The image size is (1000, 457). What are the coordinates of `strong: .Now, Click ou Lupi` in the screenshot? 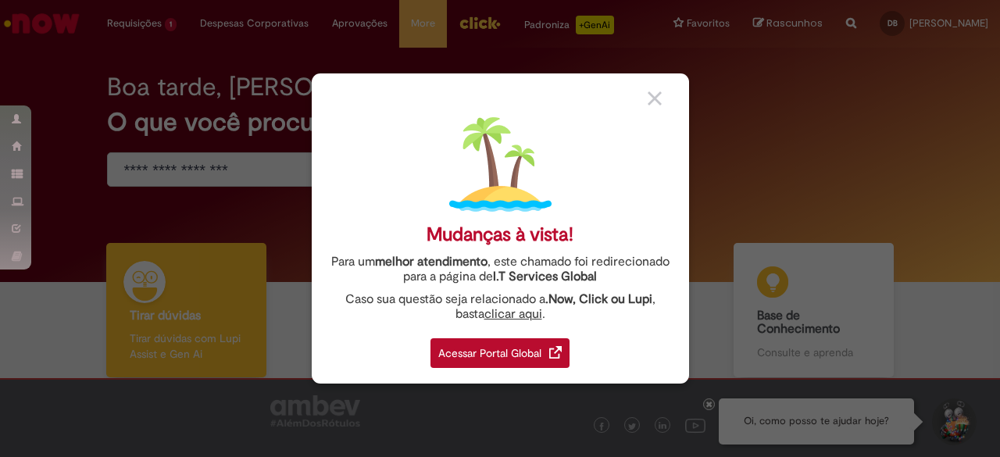 It's located at (598, 299).